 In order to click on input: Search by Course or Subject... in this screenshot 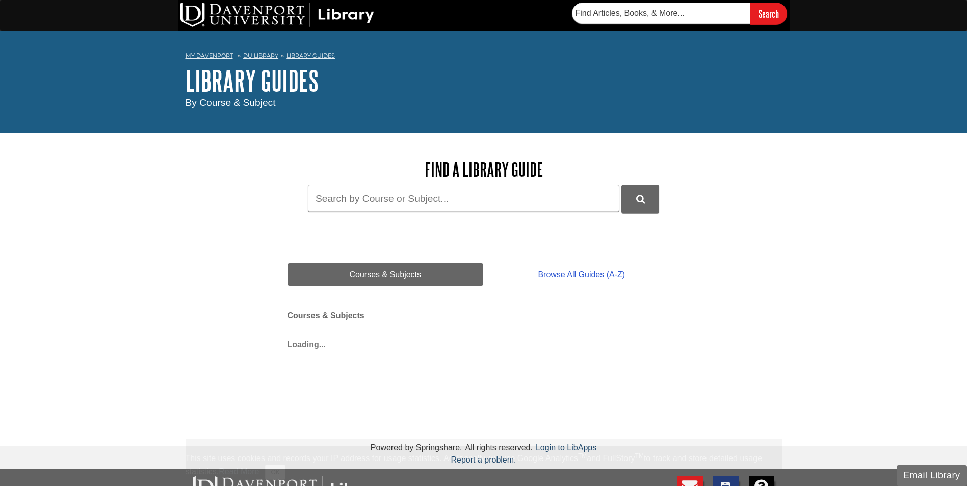, I will do `click(463, 198)`.